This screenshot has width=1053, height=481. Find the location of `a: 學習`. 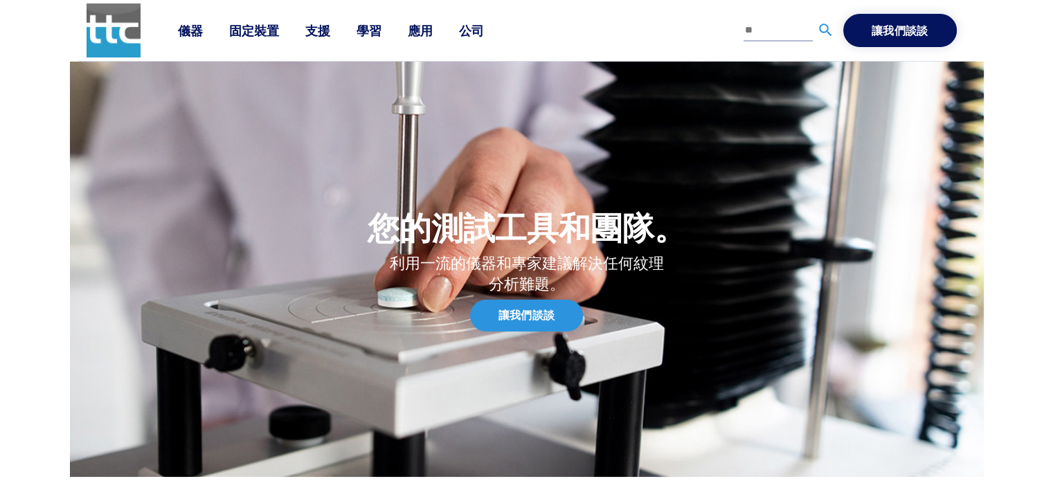

a: 學習 is located at coordinates (382, 30).